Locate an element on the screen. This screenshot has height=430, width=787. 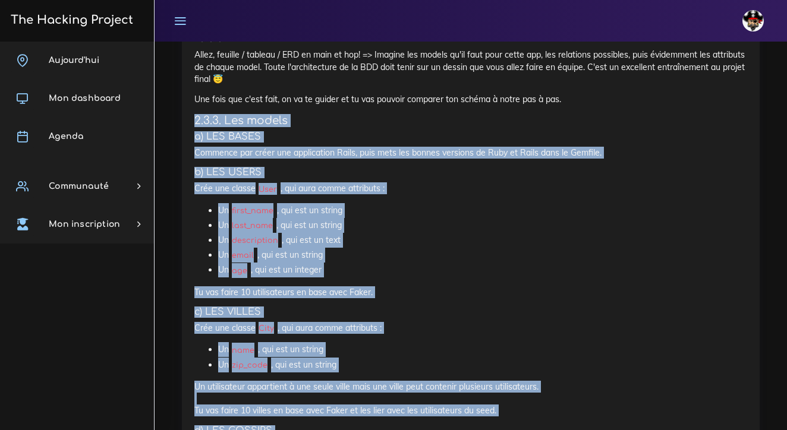
p: Un utilisateur appartient à une seule ville mais une ville peut contenir plusieurs utilisateurs. ... is located at coordinates (471, 399).